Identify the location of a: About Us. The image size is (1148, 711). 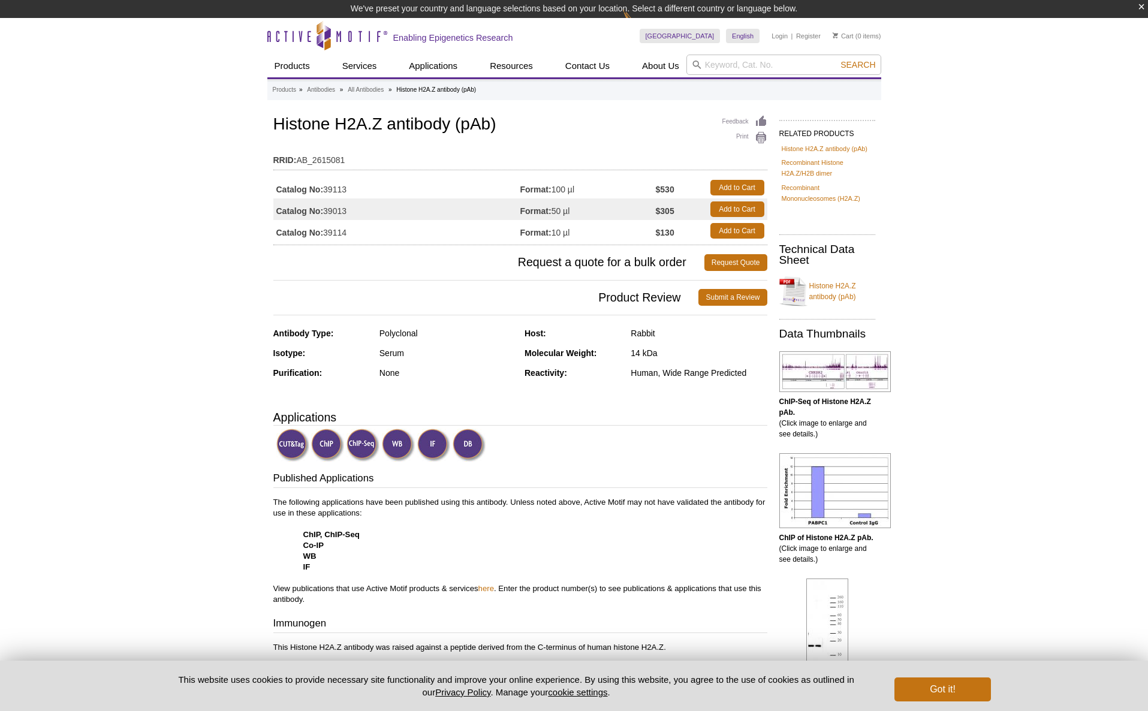
(660, 66).